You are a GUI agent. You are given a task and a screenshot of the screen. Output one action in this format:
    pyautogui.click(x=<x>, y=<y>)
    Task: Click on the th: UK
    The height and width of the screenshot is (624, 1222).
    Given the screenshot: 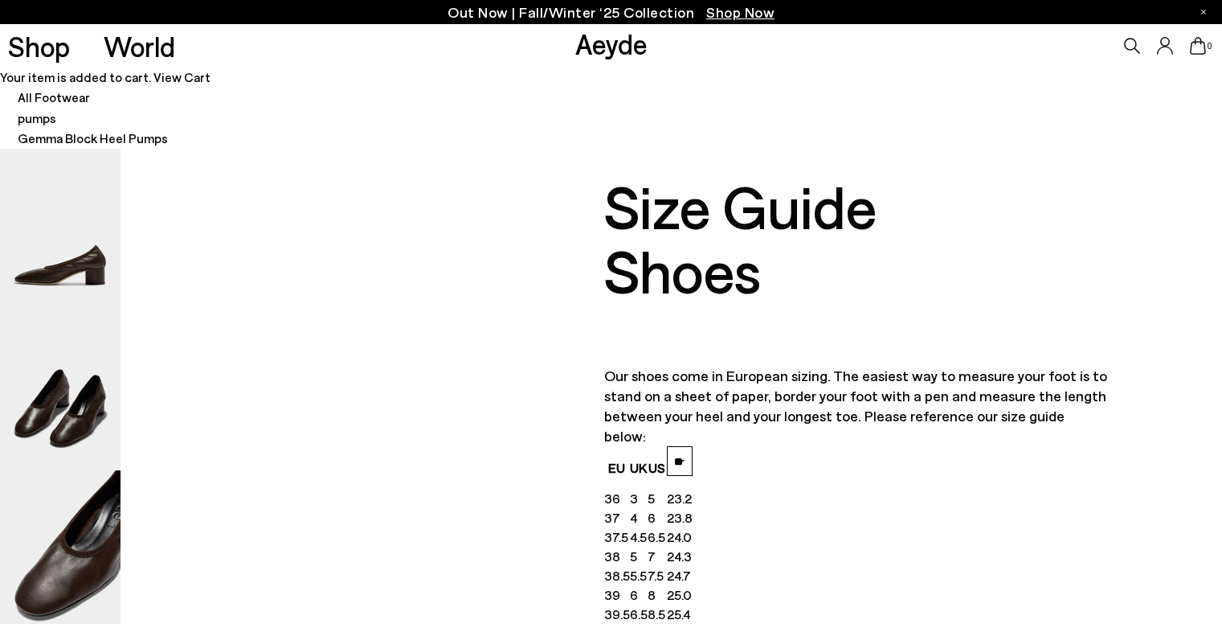 What is the action you would take?
    pyautogui.click(x=639, y=467)
    